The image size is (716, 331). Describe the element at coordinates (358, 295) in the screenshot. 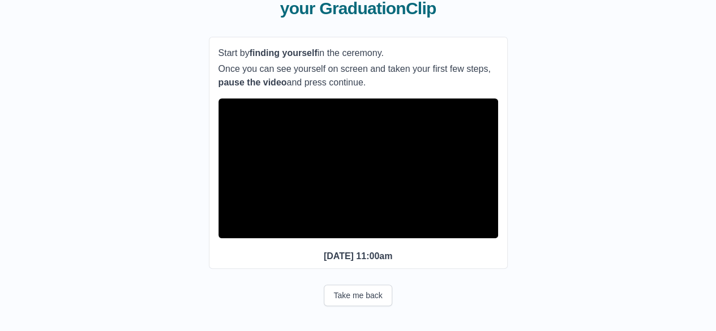

I see `button: Take me back` at that location.